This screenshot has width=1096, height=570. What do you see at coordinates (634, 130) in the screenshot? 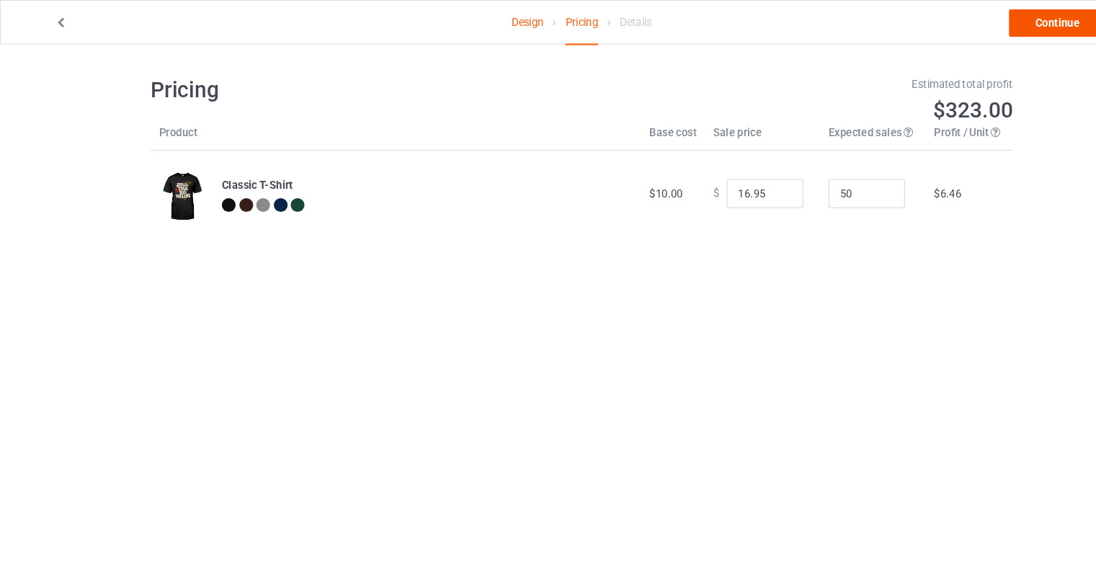
I see `th: Base cost` at bounding box center [634, 130].